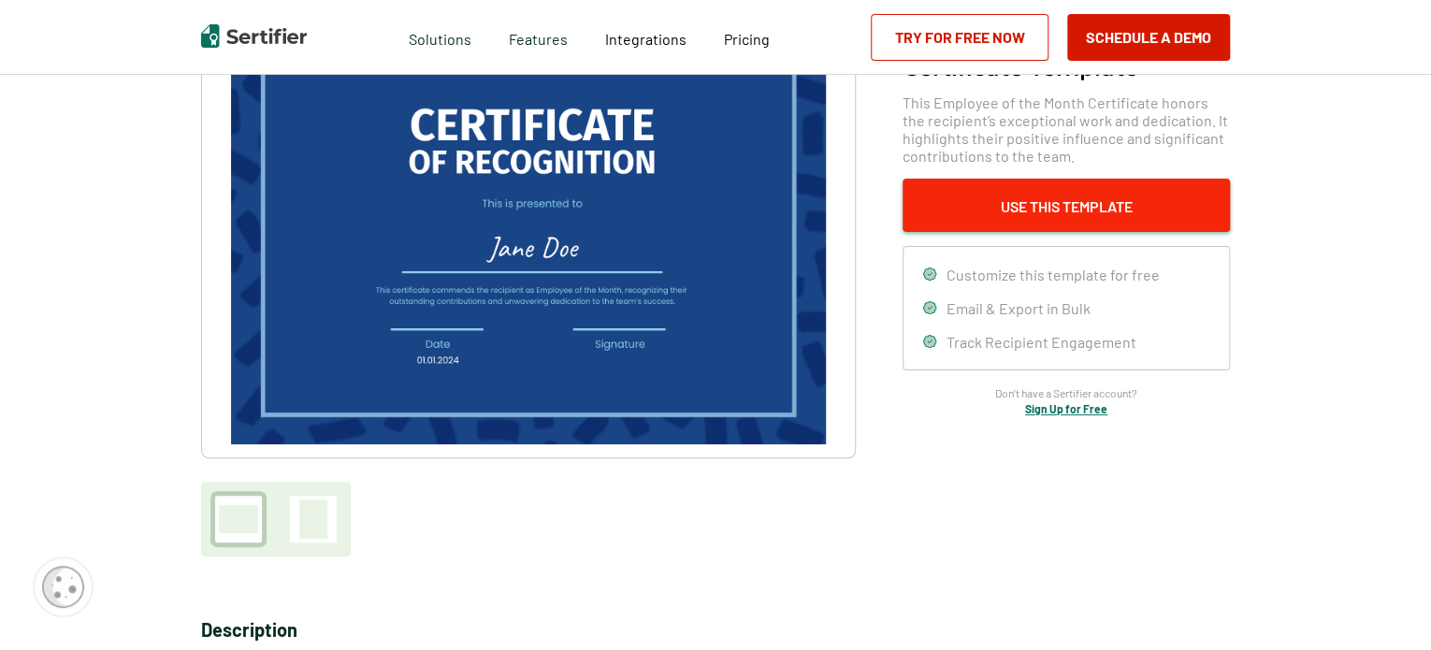 Image resolution: width=1431 pixels, height=650 pixels. What do you see at coordinates (1066, 393) in the screenshot?
I see `span: Don’t have a Sertifier account?` at bounding box center [1066, 393].